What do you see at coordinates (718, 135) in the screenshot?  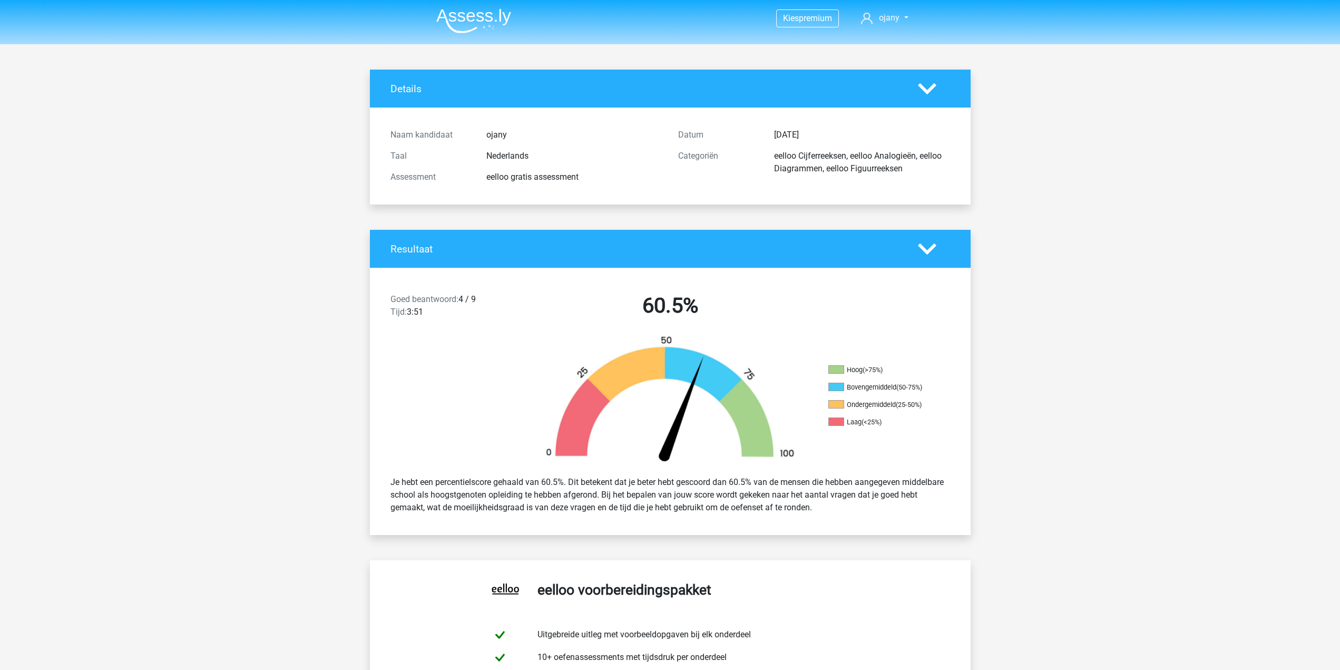 I see `div: Datum` at bounding box center [718, 135].